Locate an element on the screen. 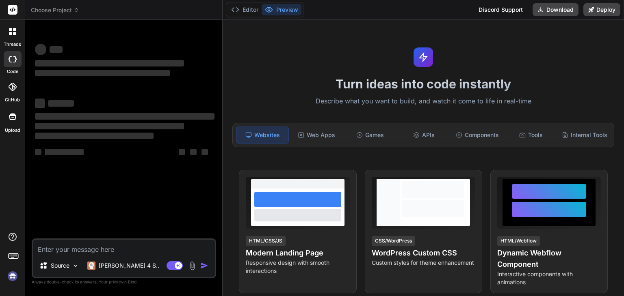 The width and height of the screenshot is (624, 296). label: Upload is located at coordinates (13, 130).